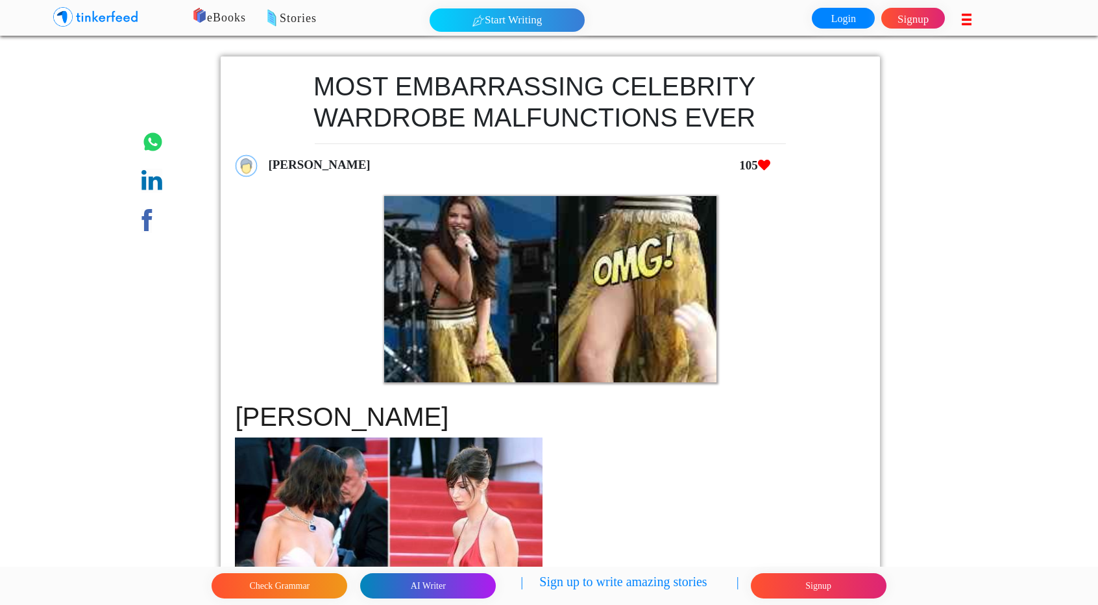 This screenshot has width=1098, height=605. What do you see at coordinates (550, 289) in the screenshot?
I see `img: 2913.png` at bounding box center [550, 289].